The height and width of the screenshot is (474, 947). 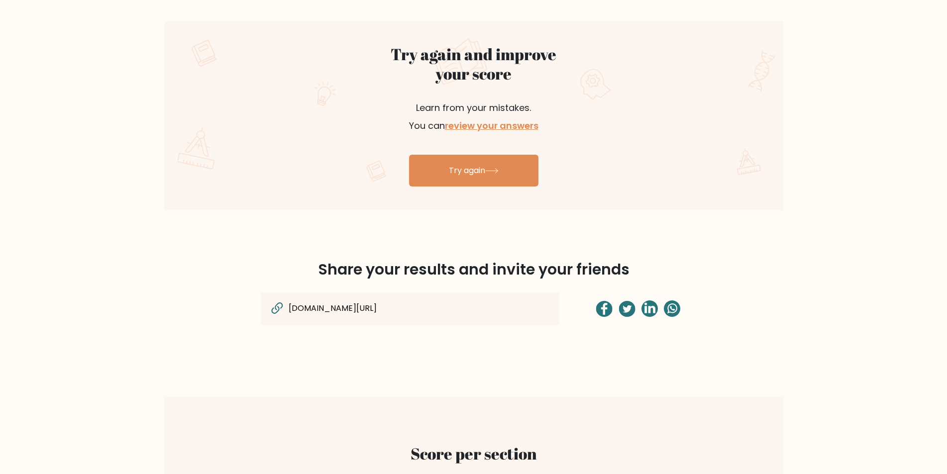 I want to click on span: Share your results and invite your friends, so click(x=474, y=269).